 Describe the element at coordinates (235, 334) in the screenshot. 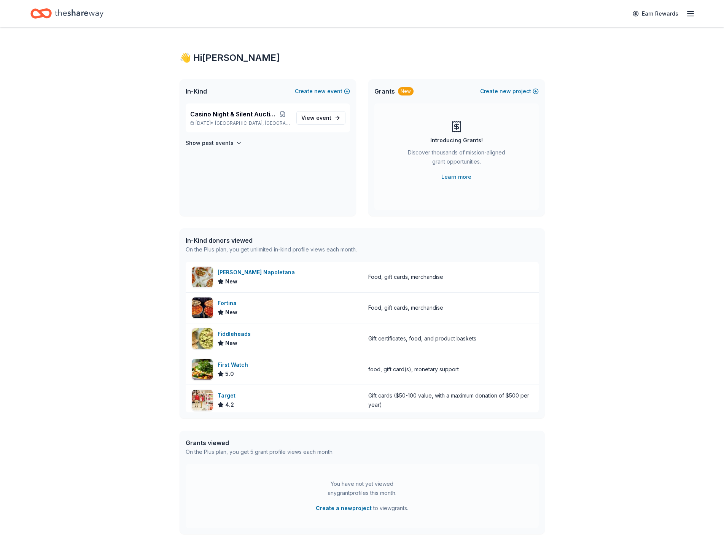

I see `div: Fiddleheads` at that location.